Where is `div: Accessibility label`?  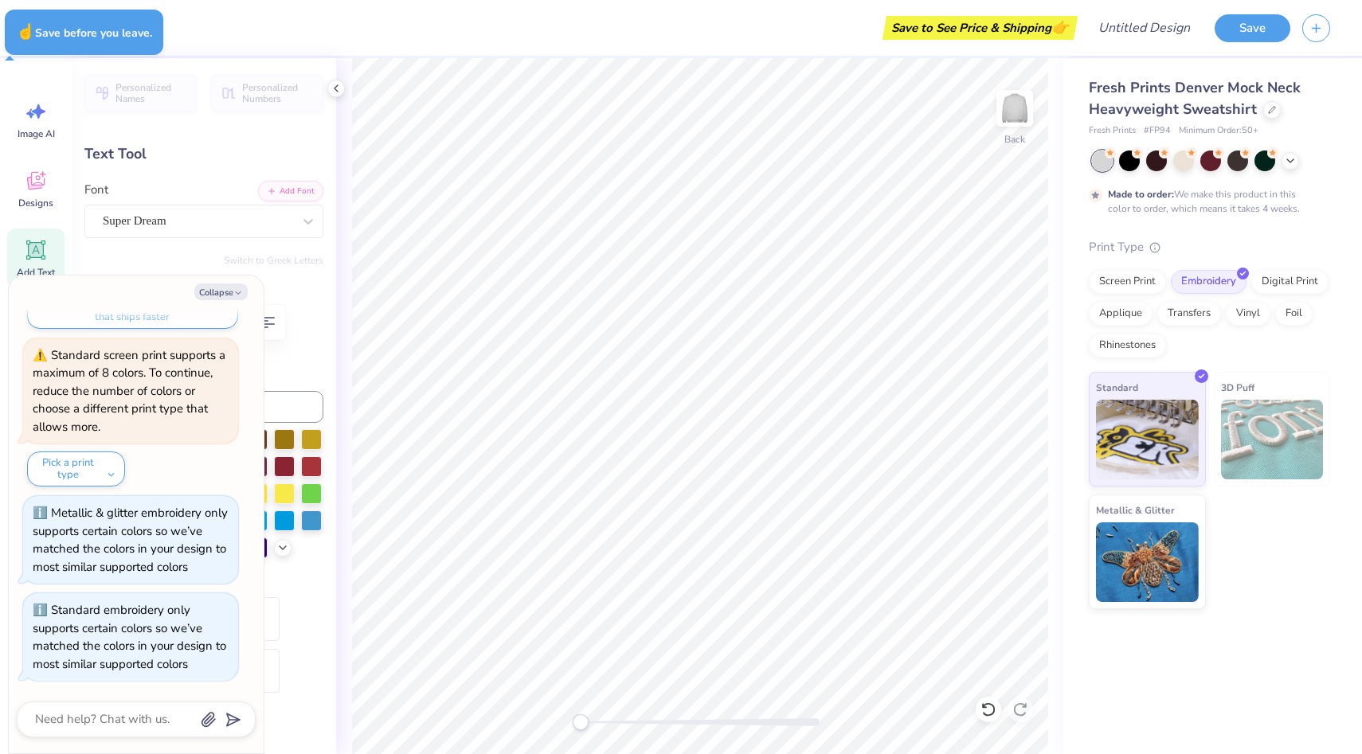
div: Accessibility label is located at coordinates (581, 722).